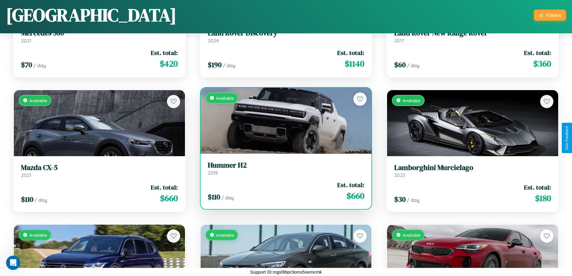 Image resolution: width=572 pixels, height=276 pixels. I want to click on p: Support ID: mgsl9bpr3oms5oemcmk, so click(286, 272).